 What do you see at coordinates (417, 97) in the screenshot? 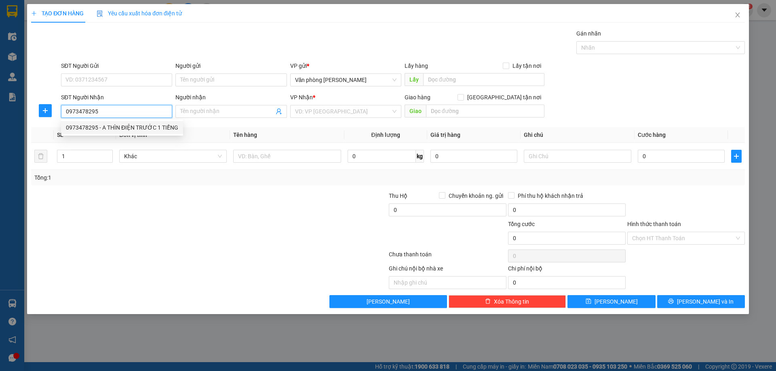
I see `span: Giao hàng` at bounding box center [417, 97].